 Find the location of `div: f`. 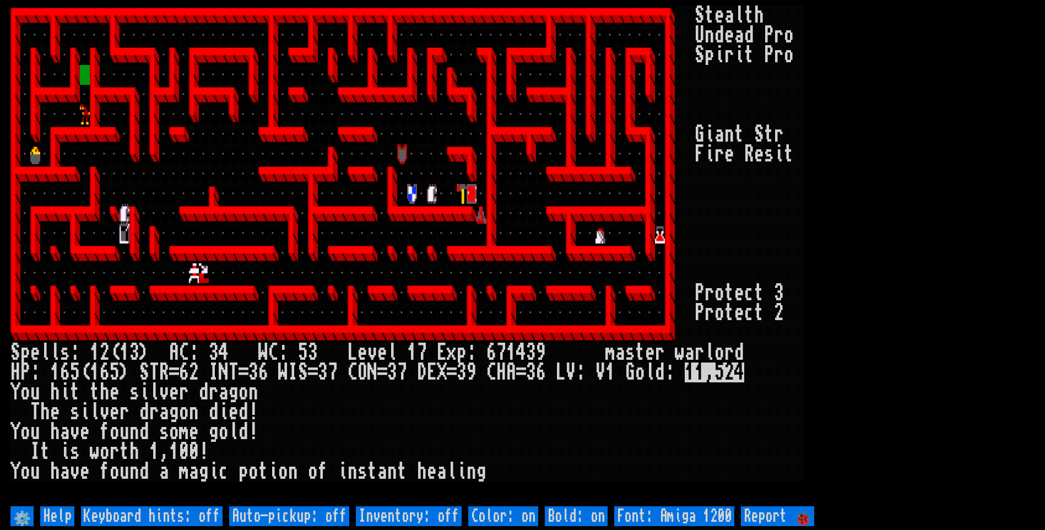

div: f is located at coordinates (105, 472).